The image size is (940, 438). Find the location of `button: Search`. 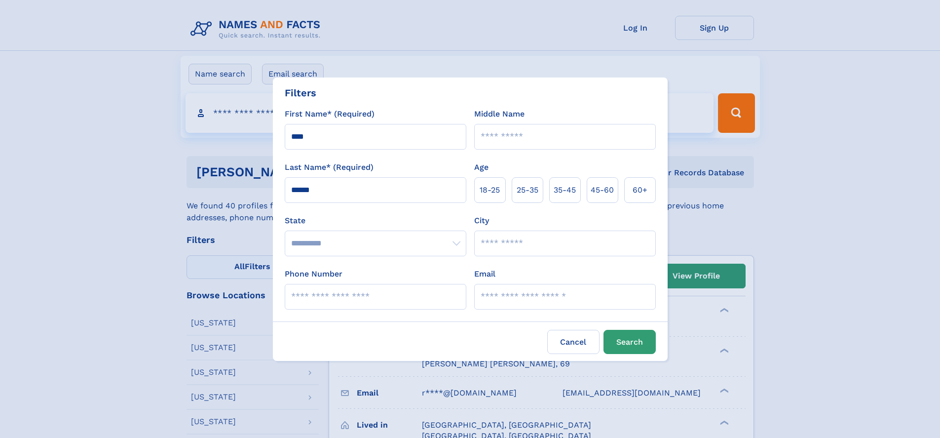

button: Search is located at coordinates (630, 342).